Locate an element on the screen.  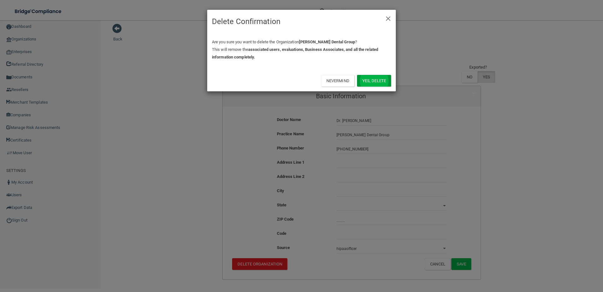
h4: Delete Confirmation is located at coordinates (302, 21).